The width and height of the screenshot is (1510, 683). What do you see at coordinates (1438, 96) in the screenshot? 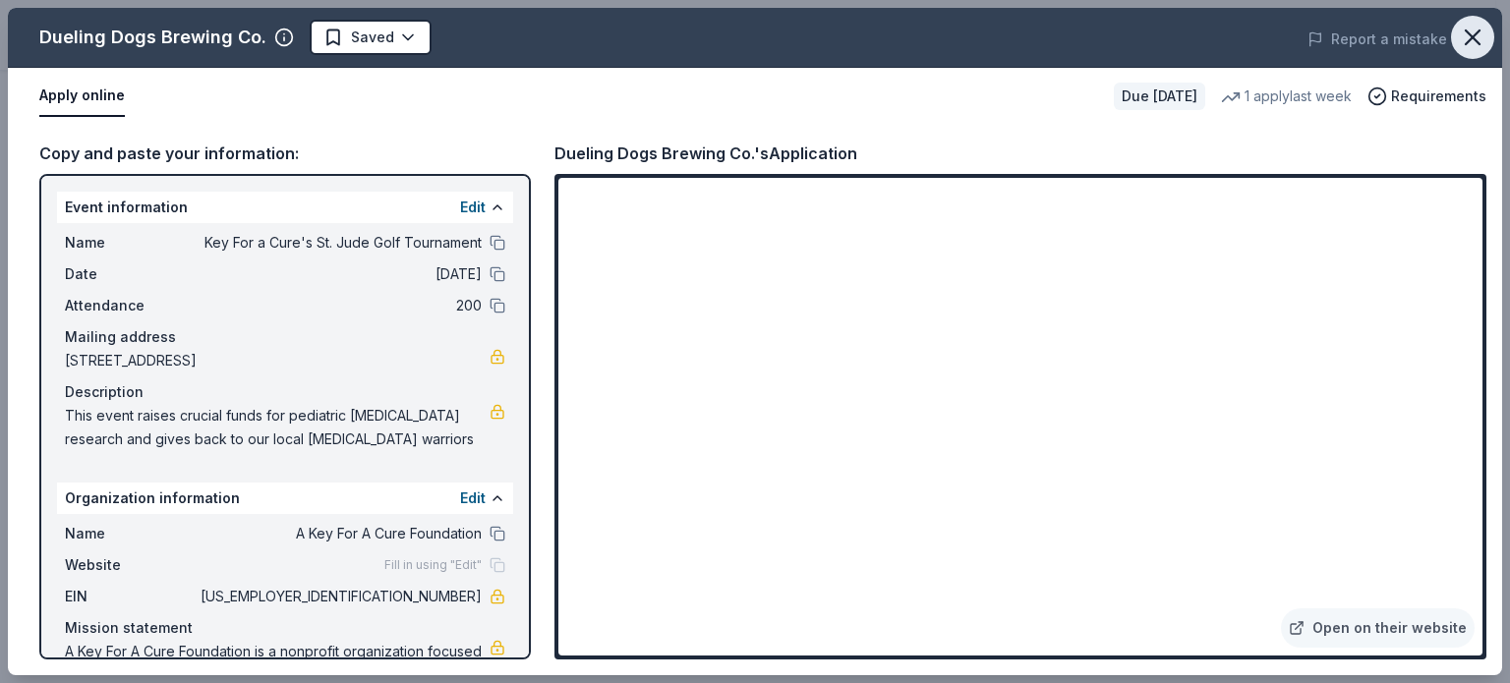
I see `span: Requirements` at bounding box center [1438, 96].